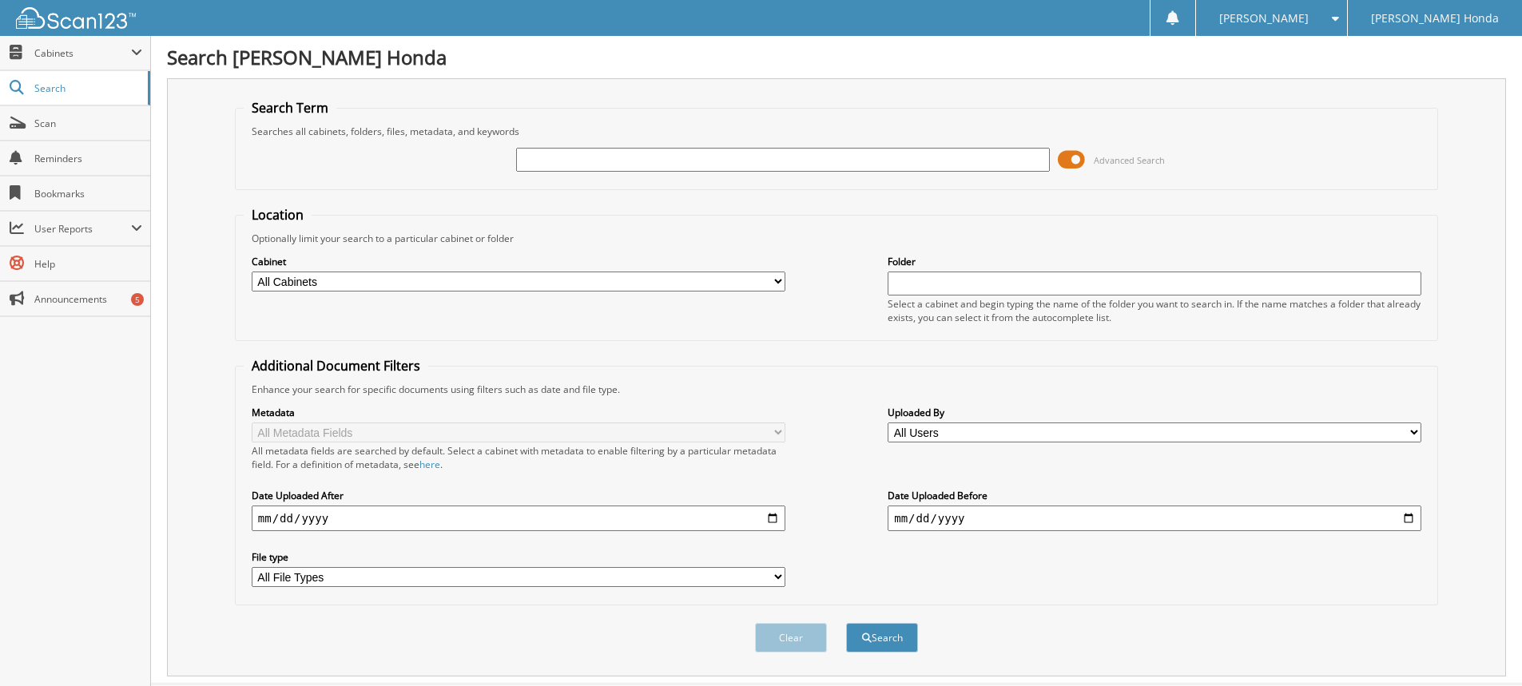 This screenshot has height=686, width=1522. I want to click on label: Date Uploaded After, so click(519, 495).